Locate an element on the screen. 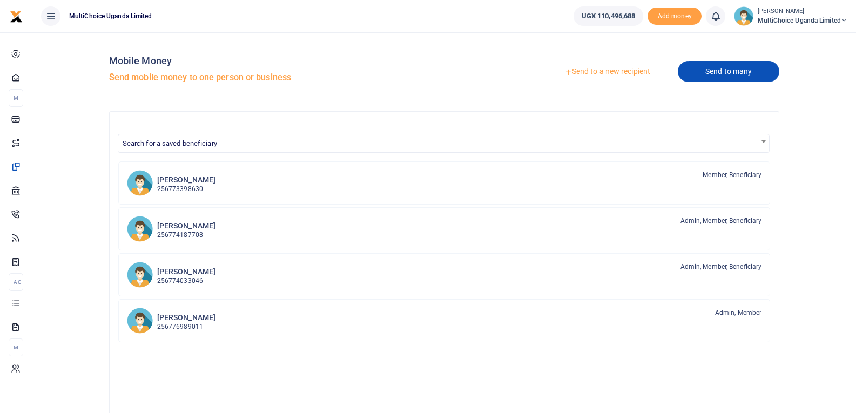 The height and width of the screenshot is (413, 856). p: 256776989011 is located at coordinates (186, 327).